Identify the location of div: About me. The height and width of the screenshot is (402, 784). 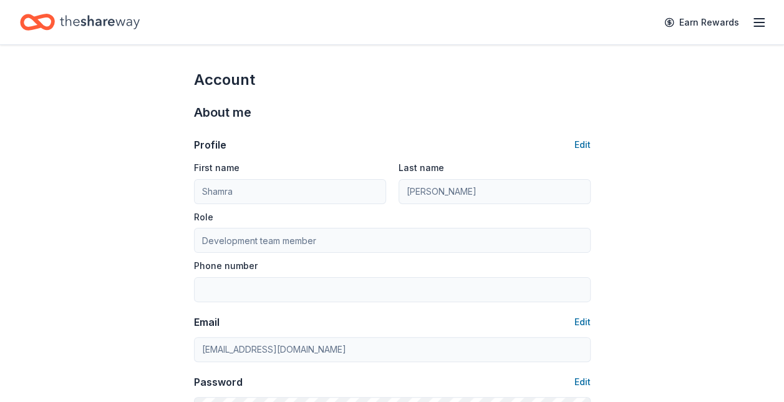
(393, 112).